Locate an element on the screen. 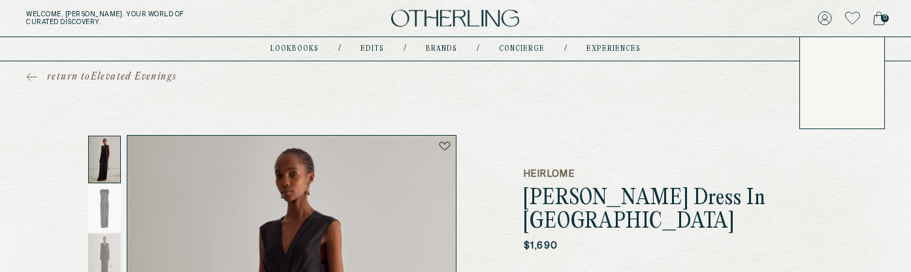 Image resolution: width=911 pixels, height=272 pixels. h5: Heirlome is located at coordinates (655, 174).